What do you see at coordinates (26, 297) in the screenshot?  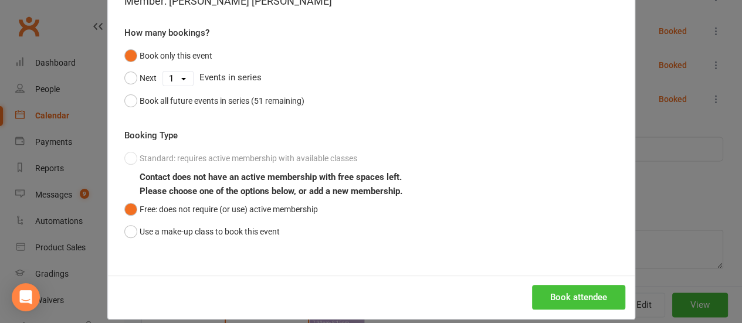 I see `div: Open Intercom Messenger` at bounding box center [26, 297].